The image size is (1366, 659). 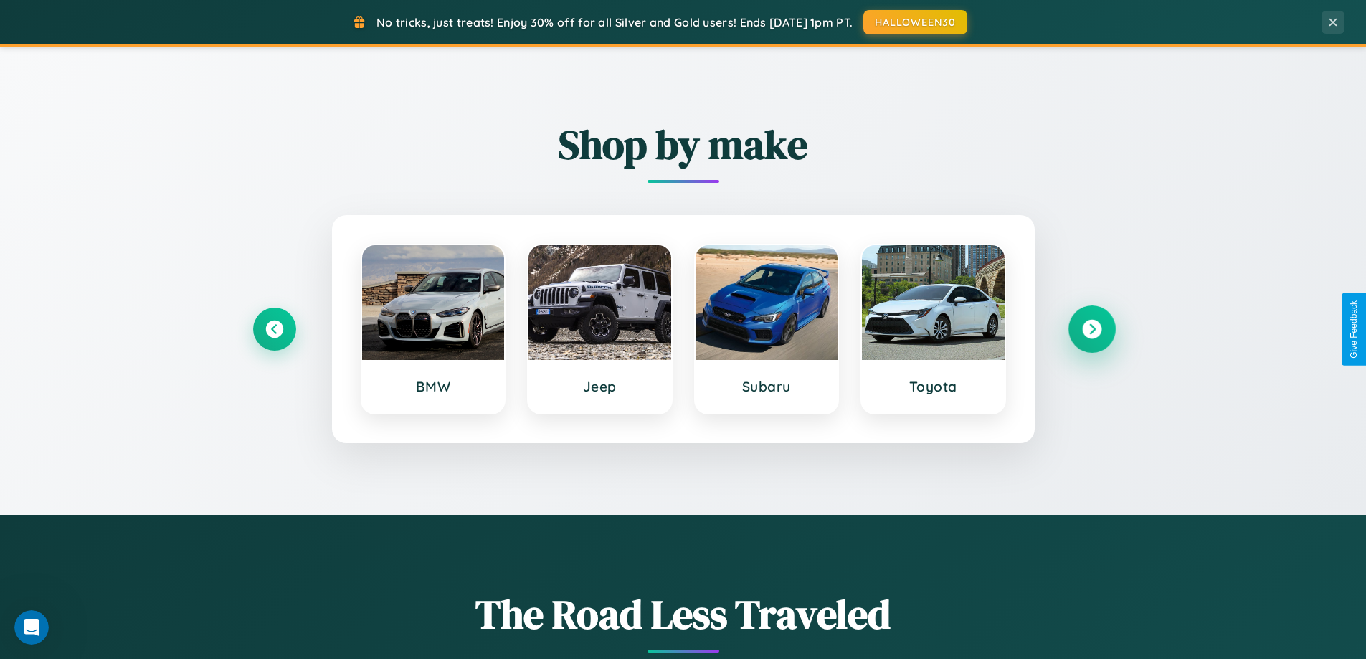 What do you see at coordinates (915, 22) in the screenshot?
I see `button: HALLOWEEN30` at bounding box center [915, 22].